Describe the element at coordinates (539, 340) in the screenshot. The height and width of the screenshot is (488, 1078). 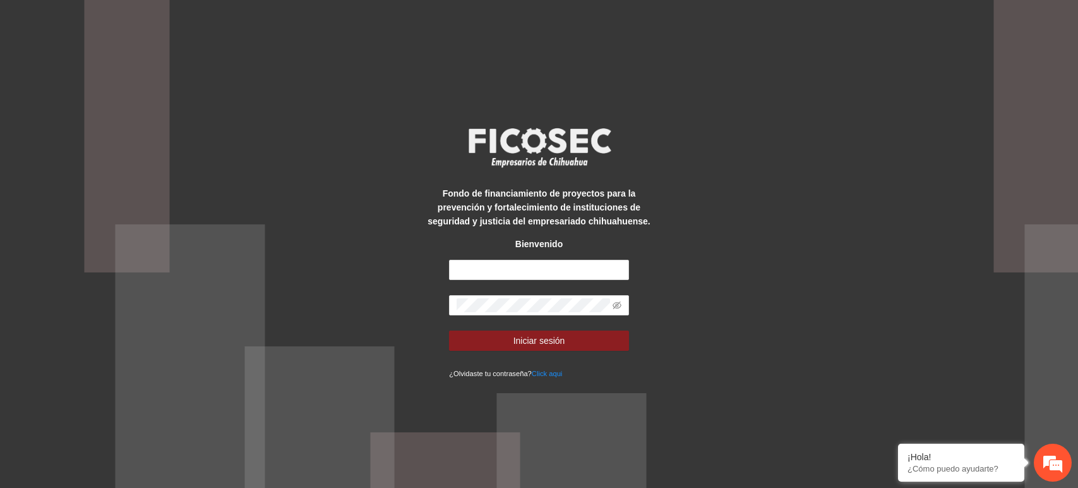
I see `span: Iniciar sesión` at that location.